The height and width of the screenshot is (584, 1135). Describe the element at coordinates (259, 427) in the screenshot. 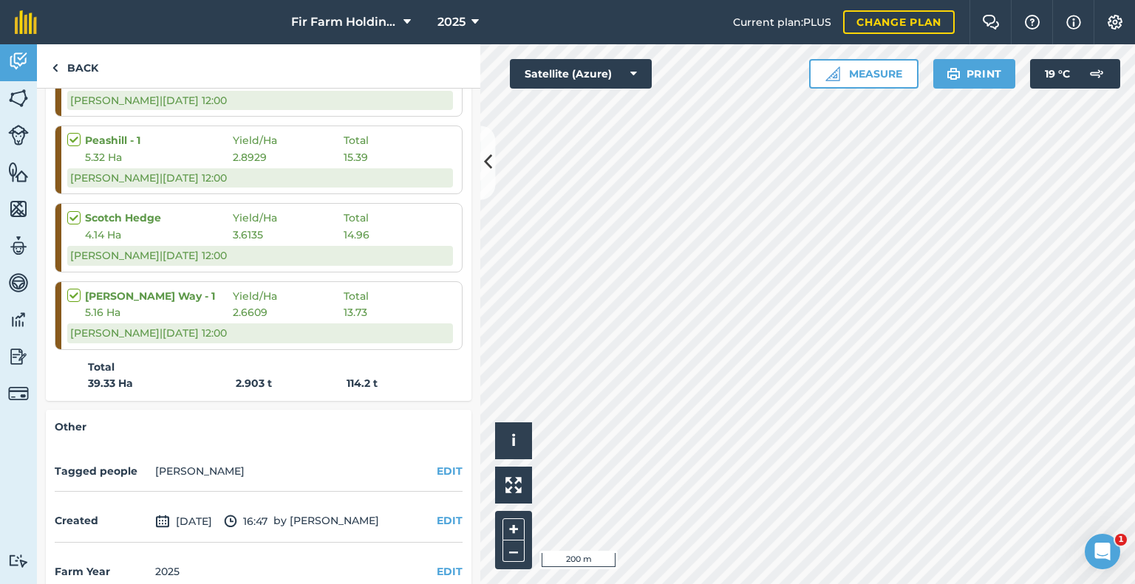

I see `h4: Other` at that location.